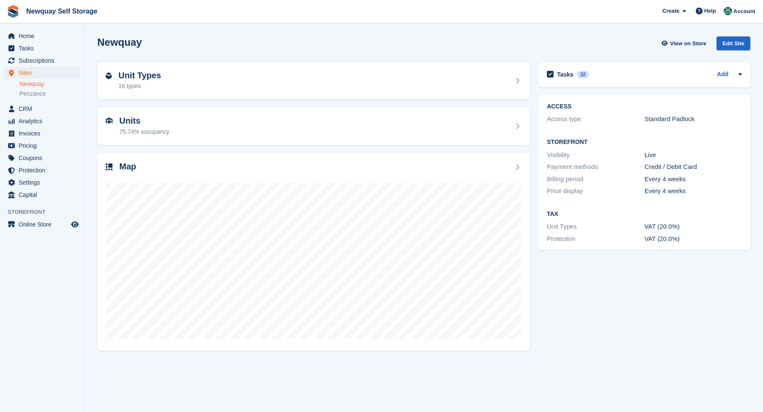 The image size is (763, 412). I want to click on span: Subscriptions, so click(44, 61).